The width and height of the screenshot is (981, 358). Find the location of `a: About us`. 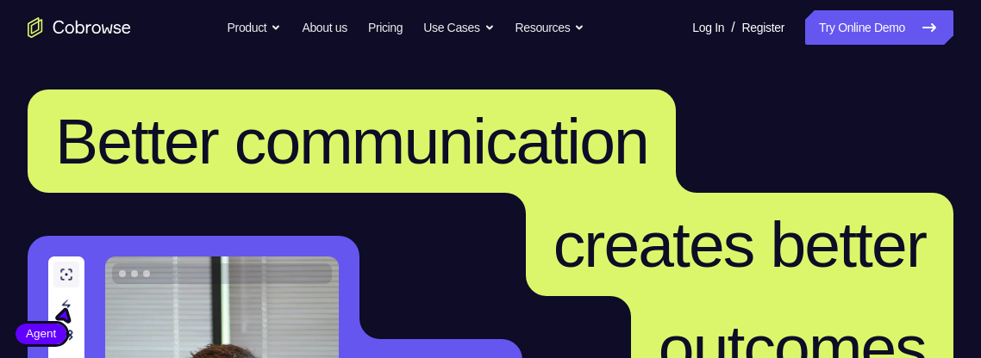

a: About us is located at coordinates (324, 28).